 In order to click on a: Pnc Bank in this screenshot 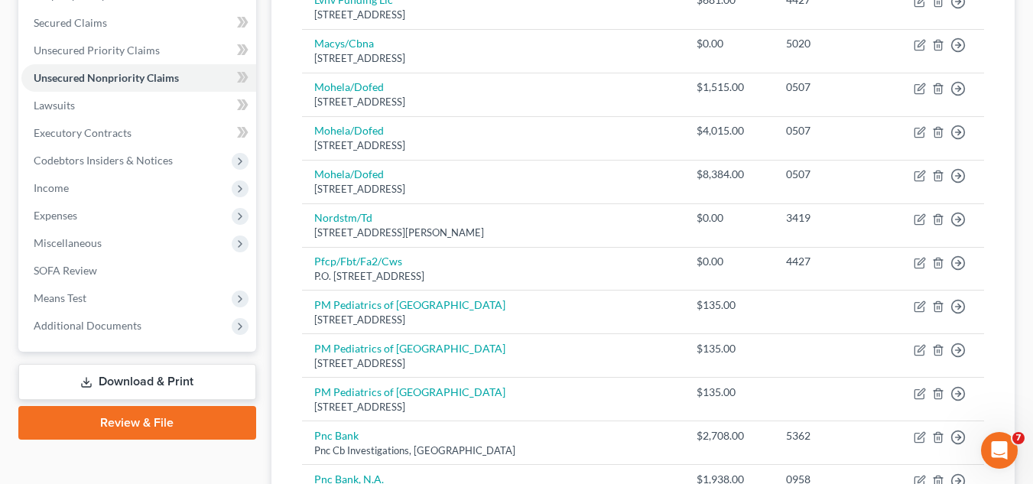, I will do `click(336, 435)`.